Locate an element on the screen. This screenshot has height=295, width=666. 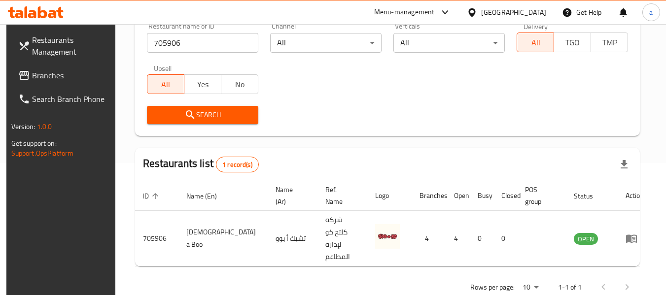
p: 1-1 of 1 is located at coordinates (570, 288).